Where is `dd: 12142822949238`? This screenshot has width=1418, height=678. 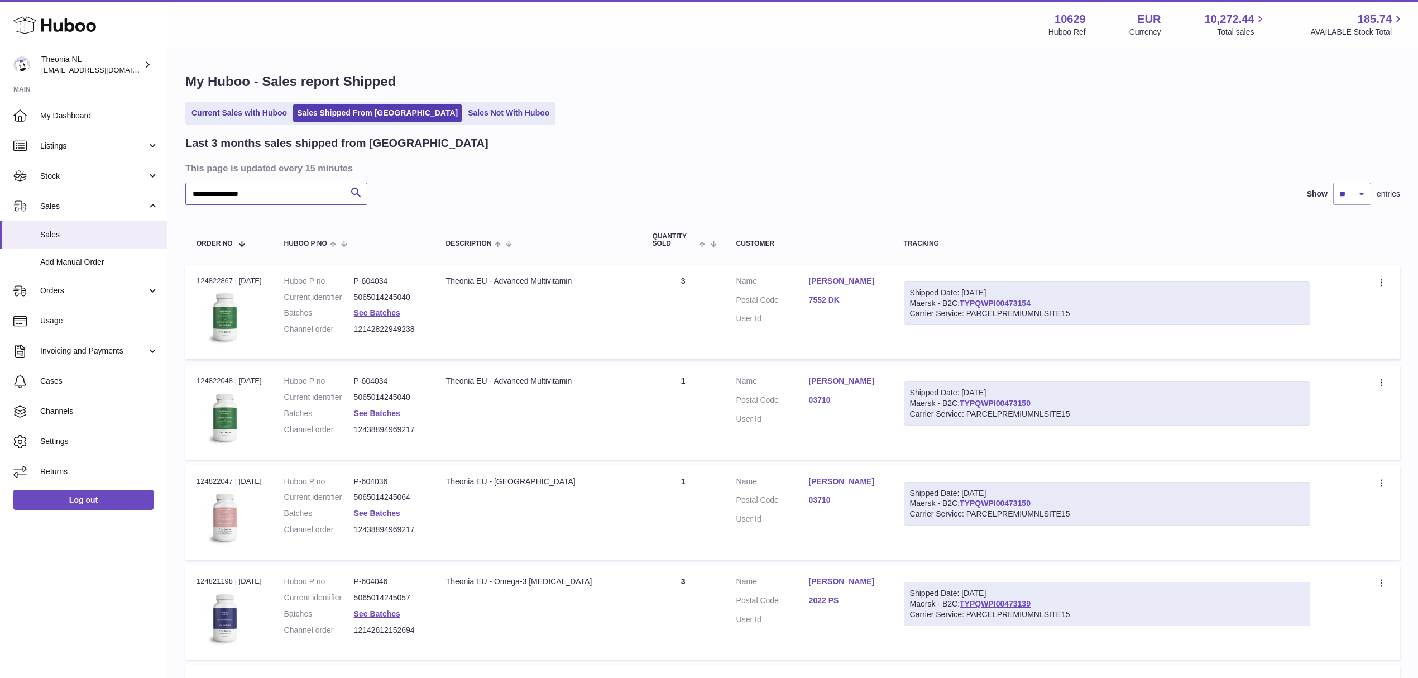 dd: 12142822949238 is located at coordinates (388, 329).